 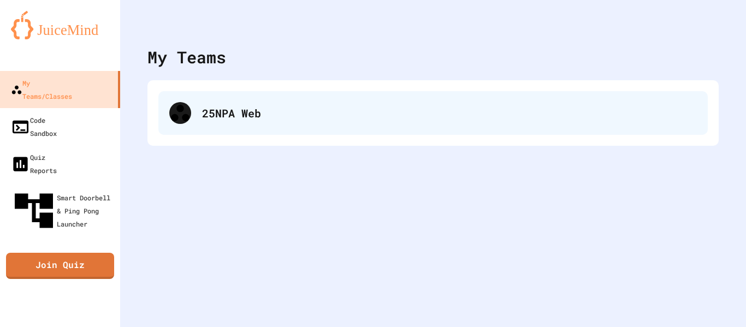 I want to click on div: Smart Doorbell & Ping Pong Launcher, so click(x=63, y=211).